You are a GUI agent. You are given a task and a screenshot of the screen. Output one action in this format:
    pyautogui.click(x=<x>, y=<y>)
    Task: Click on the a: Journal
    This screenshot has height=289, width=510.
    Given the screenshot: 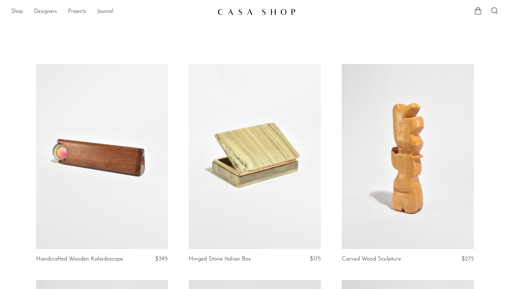 What is the action you would take?
    pyautogui.click(x=105, y=12)
    